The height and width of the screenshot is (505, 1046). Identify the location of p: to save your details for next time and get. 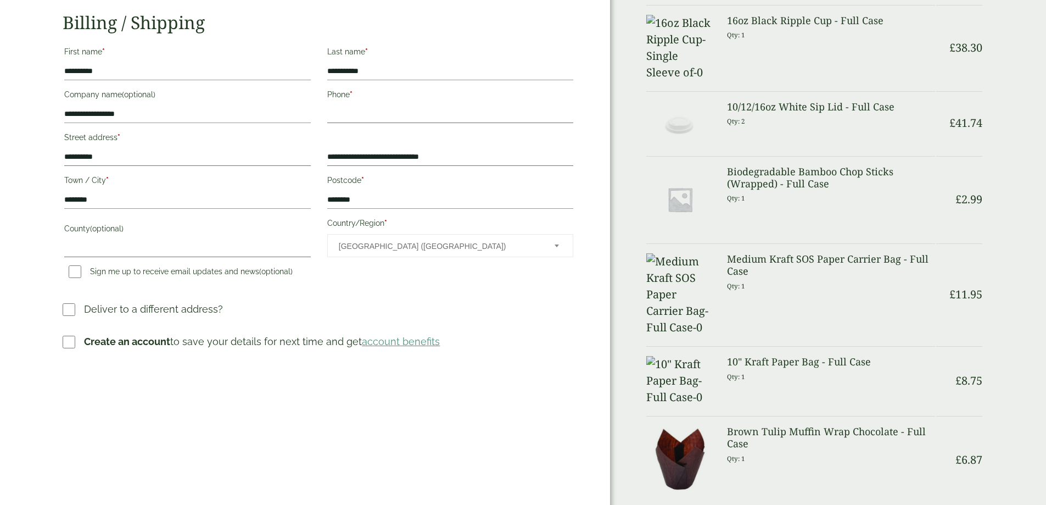
(262, 341).